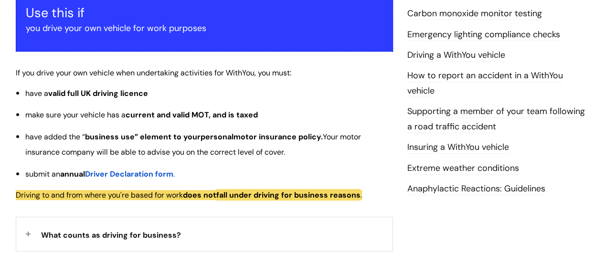  What do you see at coordinates (129, 174) in the screenshot?
I see `span: Driver Declaration form` at bounding box center [129, 174].